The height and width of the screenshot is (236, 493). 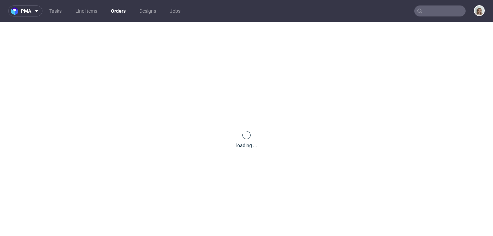 What do you see at coordinates (25, 11) in the screenshot?
I see `button: pma` at bounding box center [25, 11].